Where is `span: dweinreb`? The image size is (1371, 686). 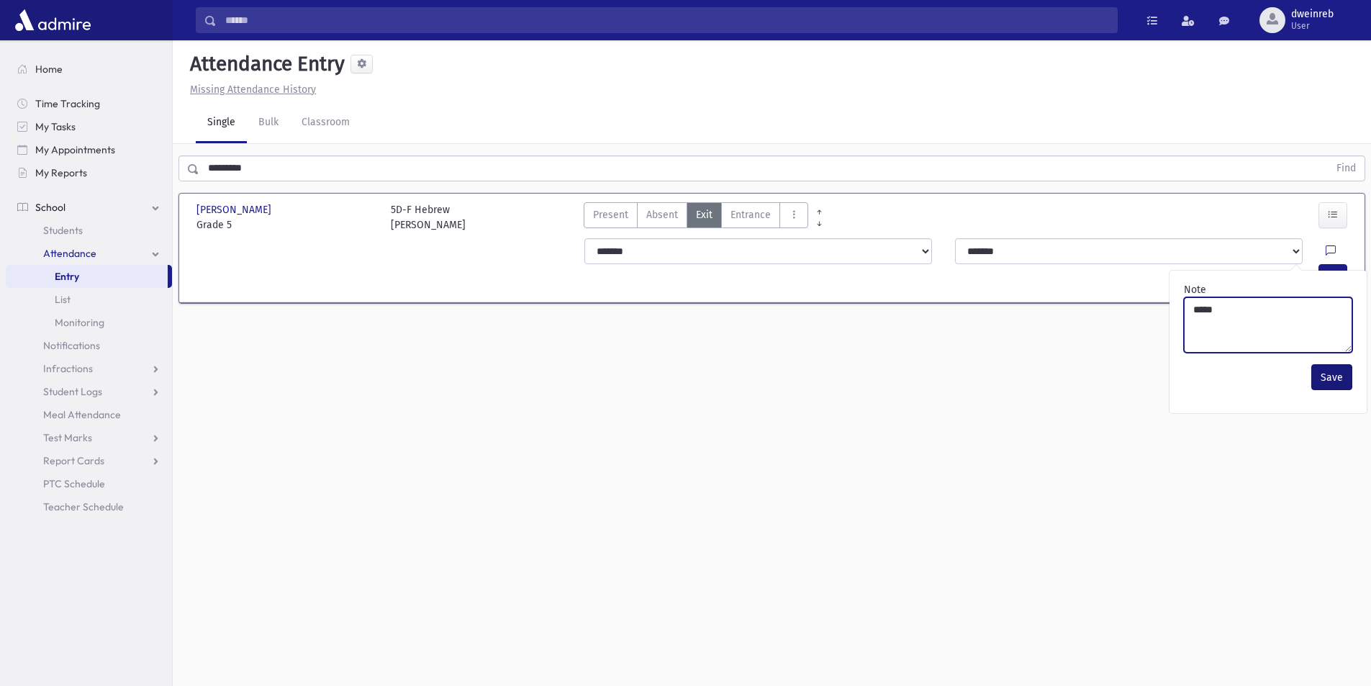
span: dweinreb is located at coordinates (1312, 14).